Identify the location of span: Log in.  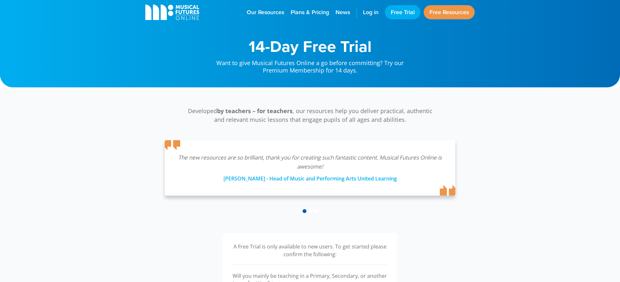
(371, 13).